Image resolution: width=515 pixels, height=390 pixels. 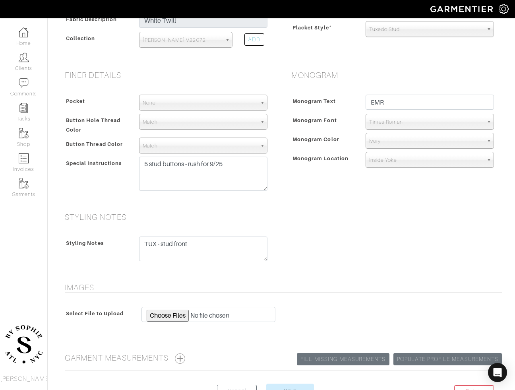 What do you see at coordinates (199, 103) in the screenshot?
I see `span: None` at bounding box center [199, 103].